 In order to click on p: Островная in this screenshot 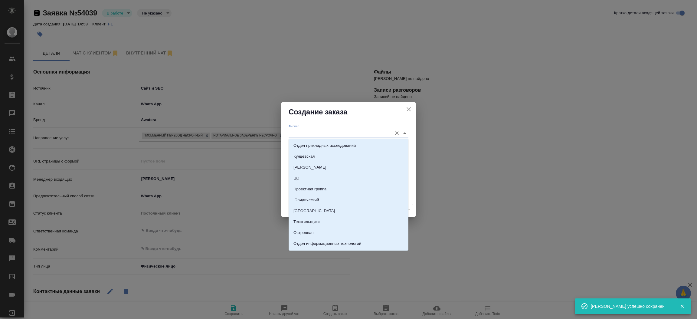, I will do `click(304, 233)`.